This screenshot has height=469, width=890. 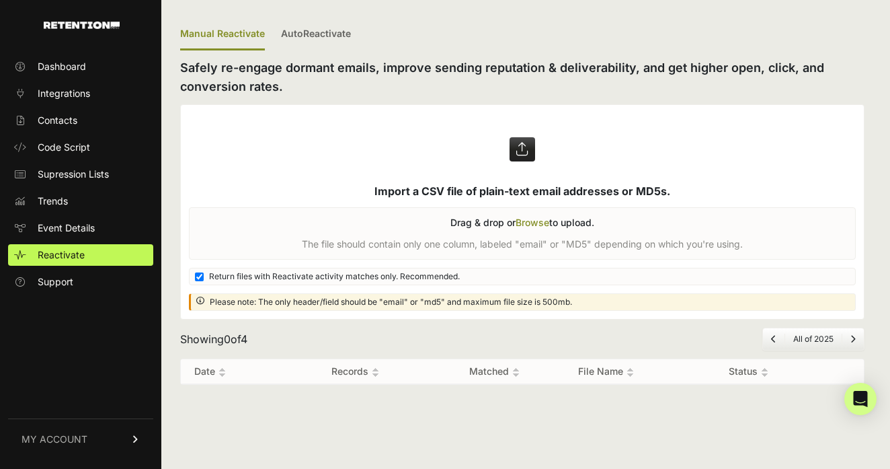 What do you see at coordinates (776, 371) in the screenshot?
I see `th: Status` at bounding box center [776, 371].